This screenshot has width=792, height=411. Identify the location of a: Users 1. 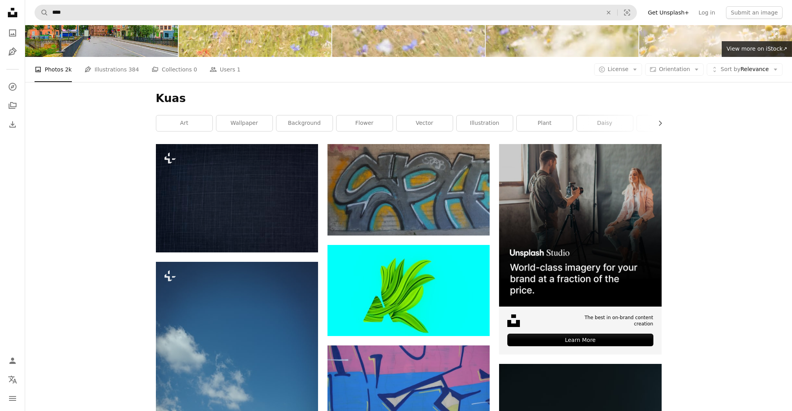
(225, 69).